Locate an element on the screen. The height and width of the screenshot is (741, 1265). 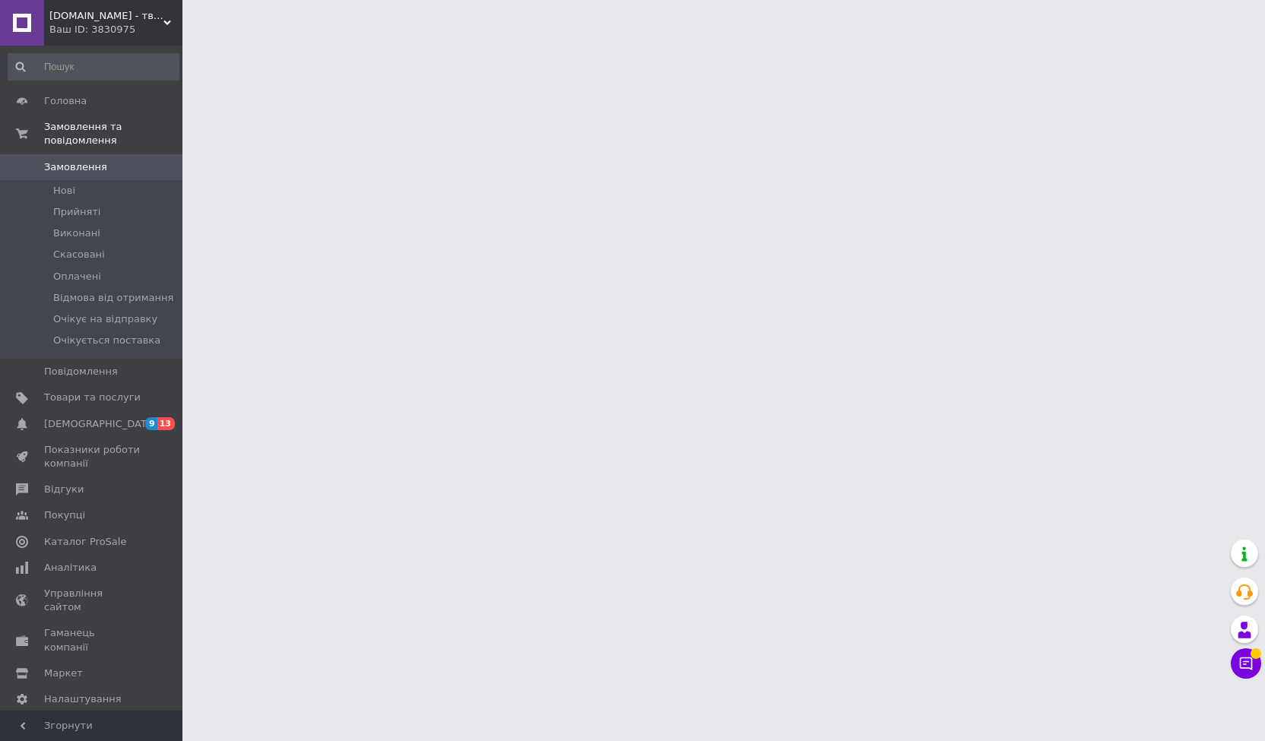
span: Налаштування is located at coordinates (83, 700).